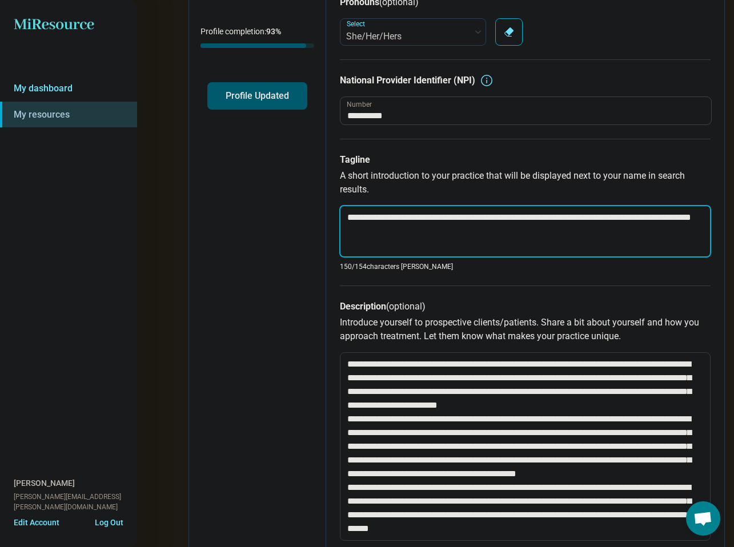 The image size is (734, 547). What do you see at coordinates (405, 37) in the screenshot?
I see `div: She/Her/Hers` at bounding box center [405, 37].